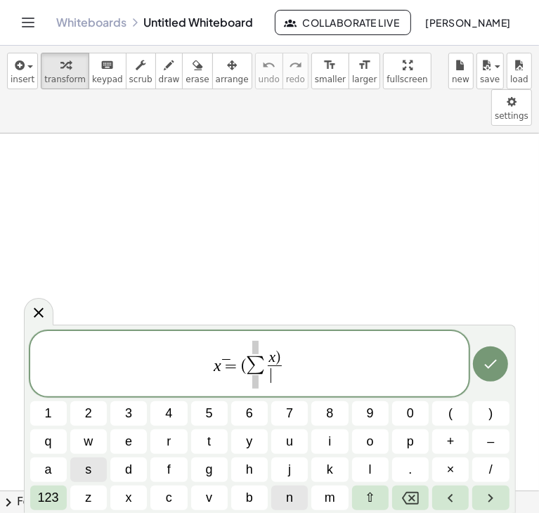  I want to click on a: Whiteboards, so click(91, 23).